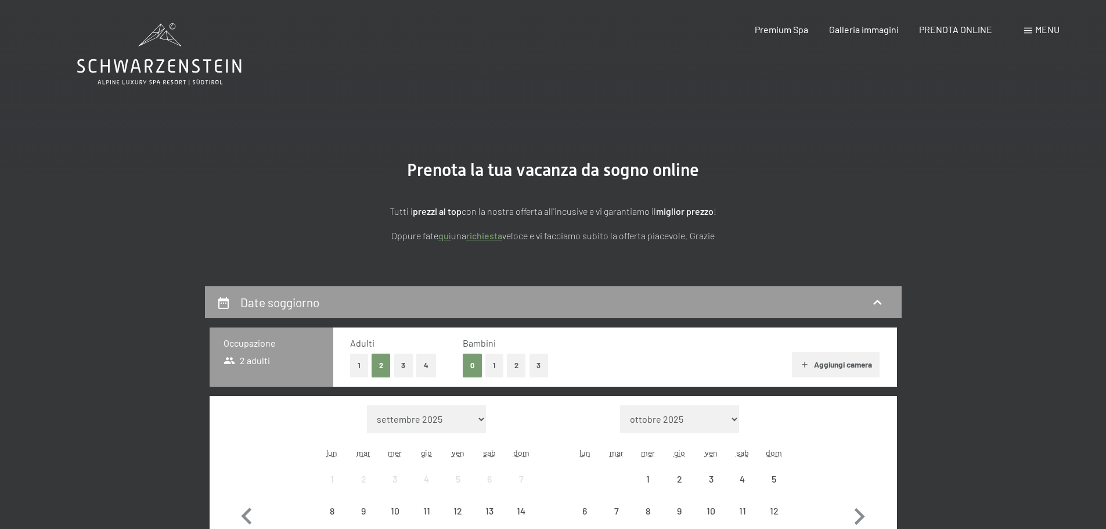 This screenshot has width=1106, height=529. Describe the element at coordinates (955, 29) in the screenshot. I see `span: PRENOTA ONLINE` at that location.